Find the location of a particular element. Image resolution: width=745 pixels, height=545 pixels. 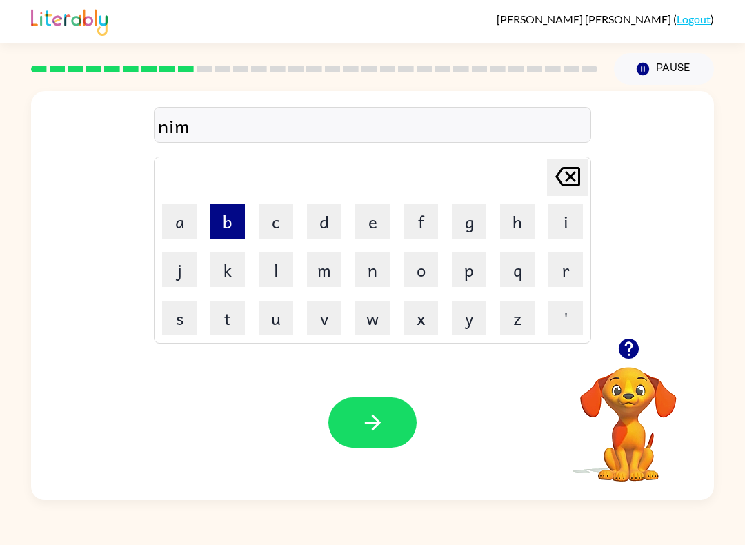

button: i is located at coordinates (566, 221).